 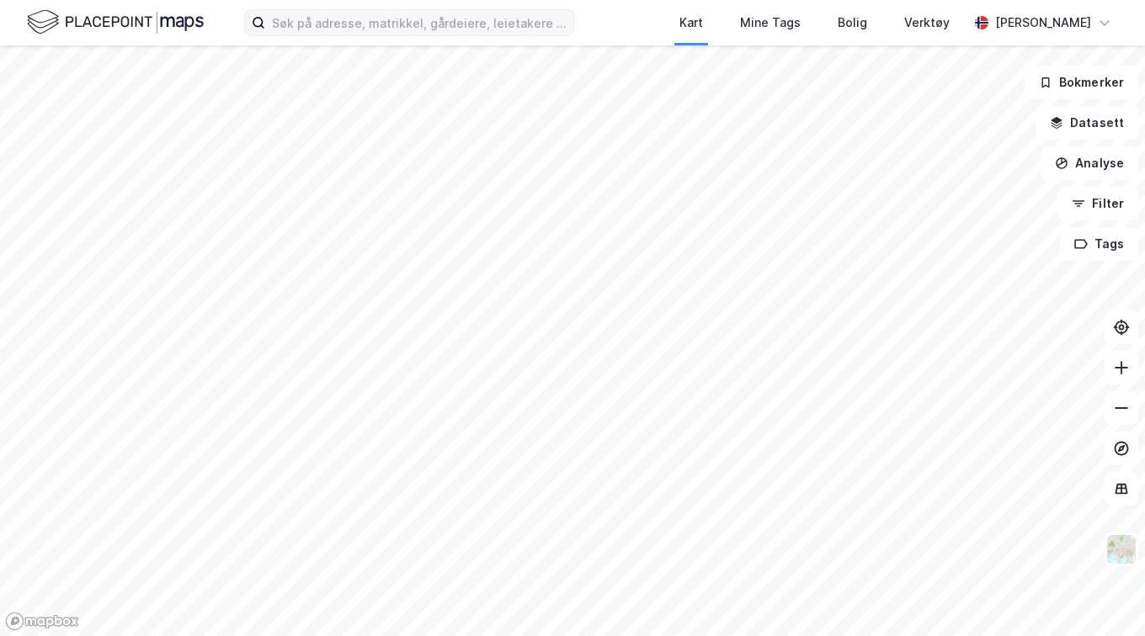 I want to click on div: Verktøy, so click(x=927, y=23).